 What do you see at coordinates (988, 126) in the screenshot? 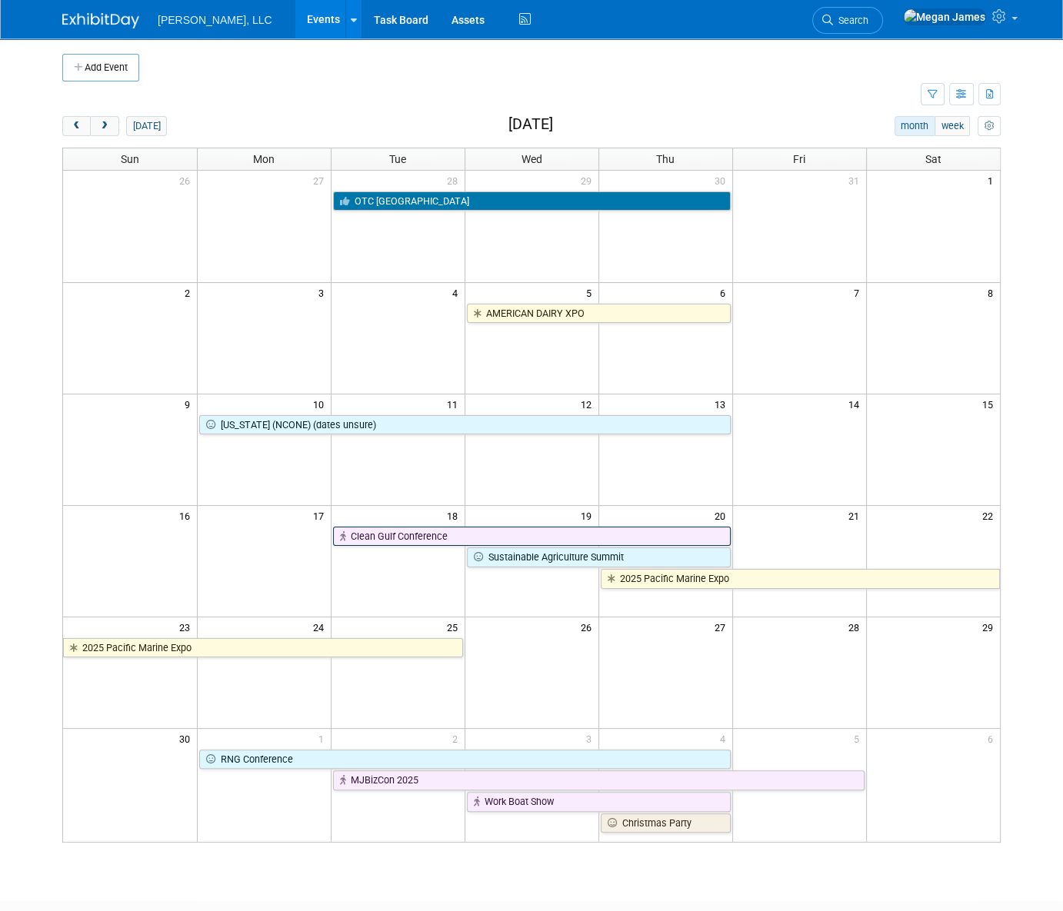
I see `i: Personalize Calendar` at bounding box center [988, 126].